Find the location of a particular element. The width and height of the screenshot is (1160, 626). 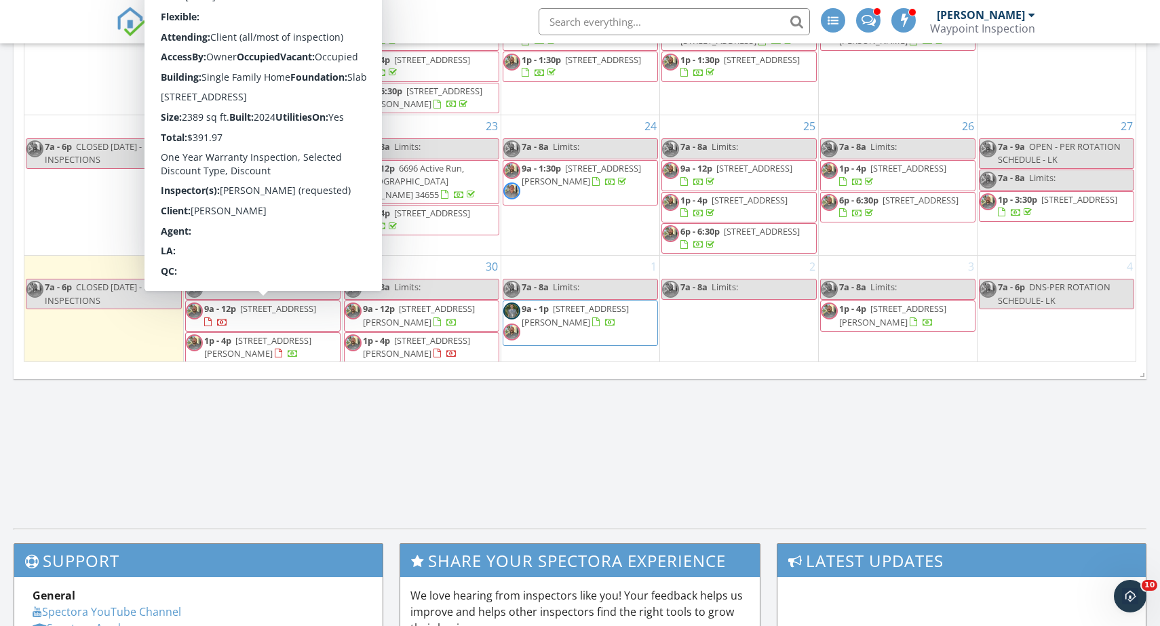

td: Go to September 27, 2025 is located at coordinates (1056, 185).